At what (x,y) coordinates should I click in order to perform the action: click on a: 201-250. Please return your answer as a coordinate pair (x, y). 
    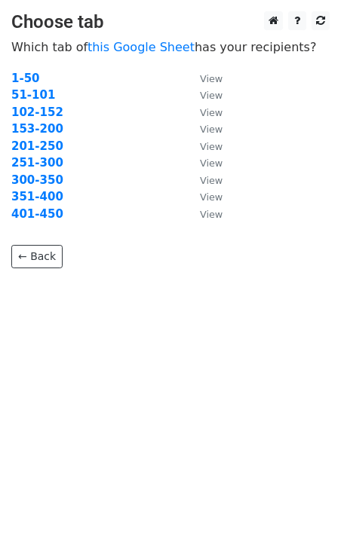
    Looking at the image, I should click on (37, 146).